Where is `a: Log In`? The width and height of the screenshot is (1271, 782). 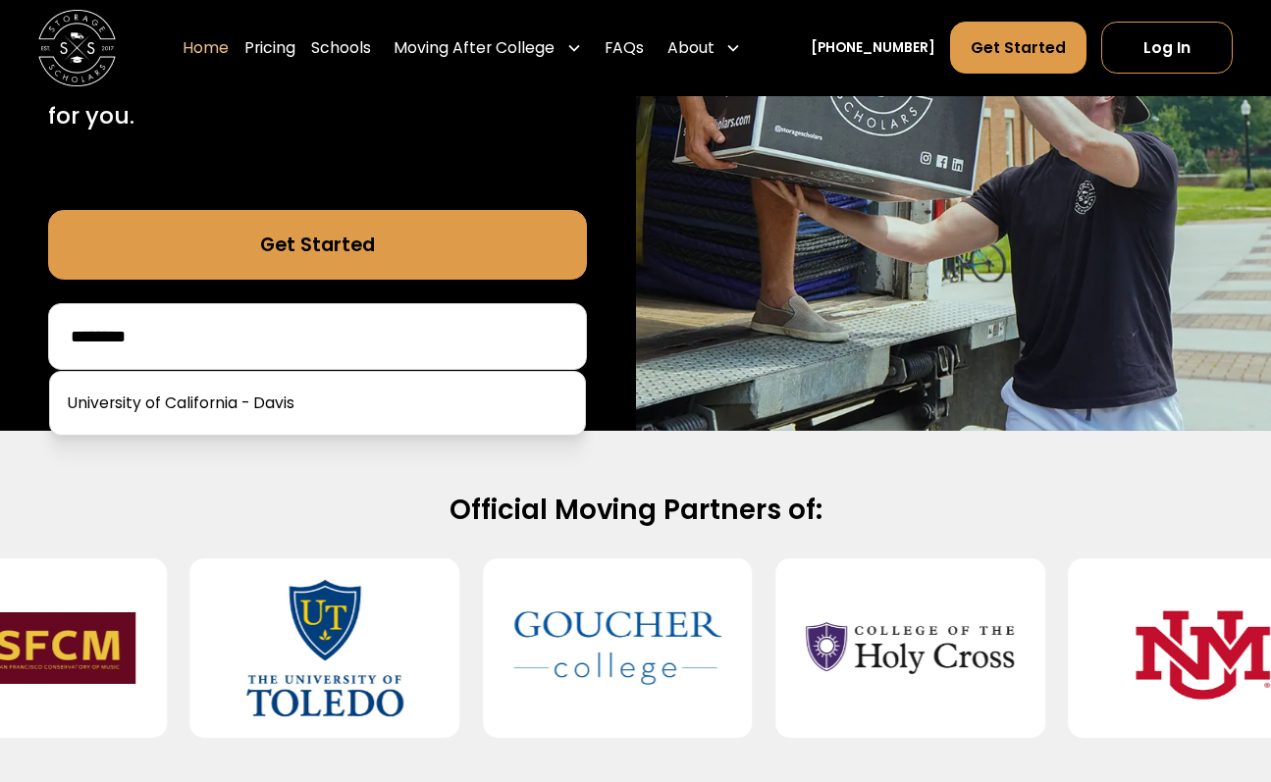 a: Log In is located at coordinates (1166, 48).